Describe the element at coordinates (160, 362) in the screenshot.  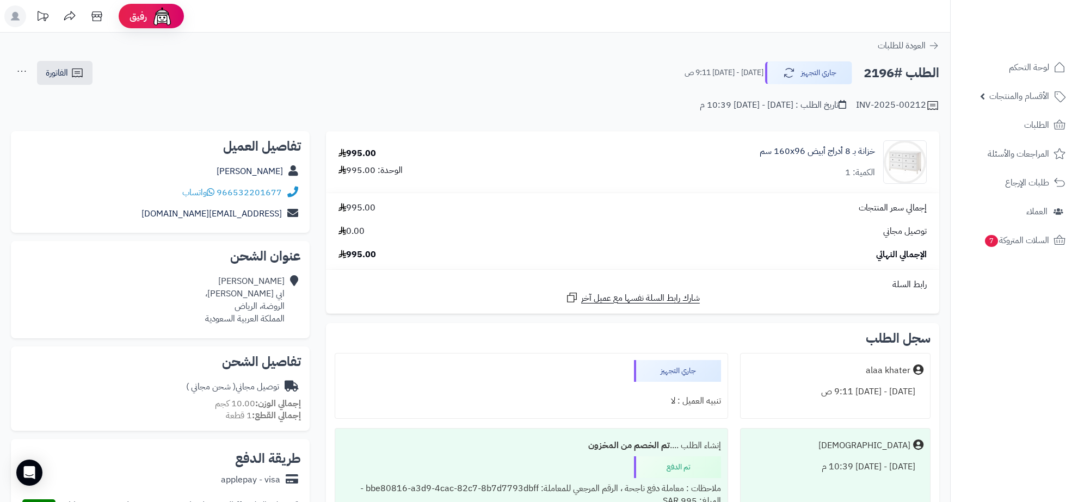
I see `h2: تفاصيل الشحن` at that location.